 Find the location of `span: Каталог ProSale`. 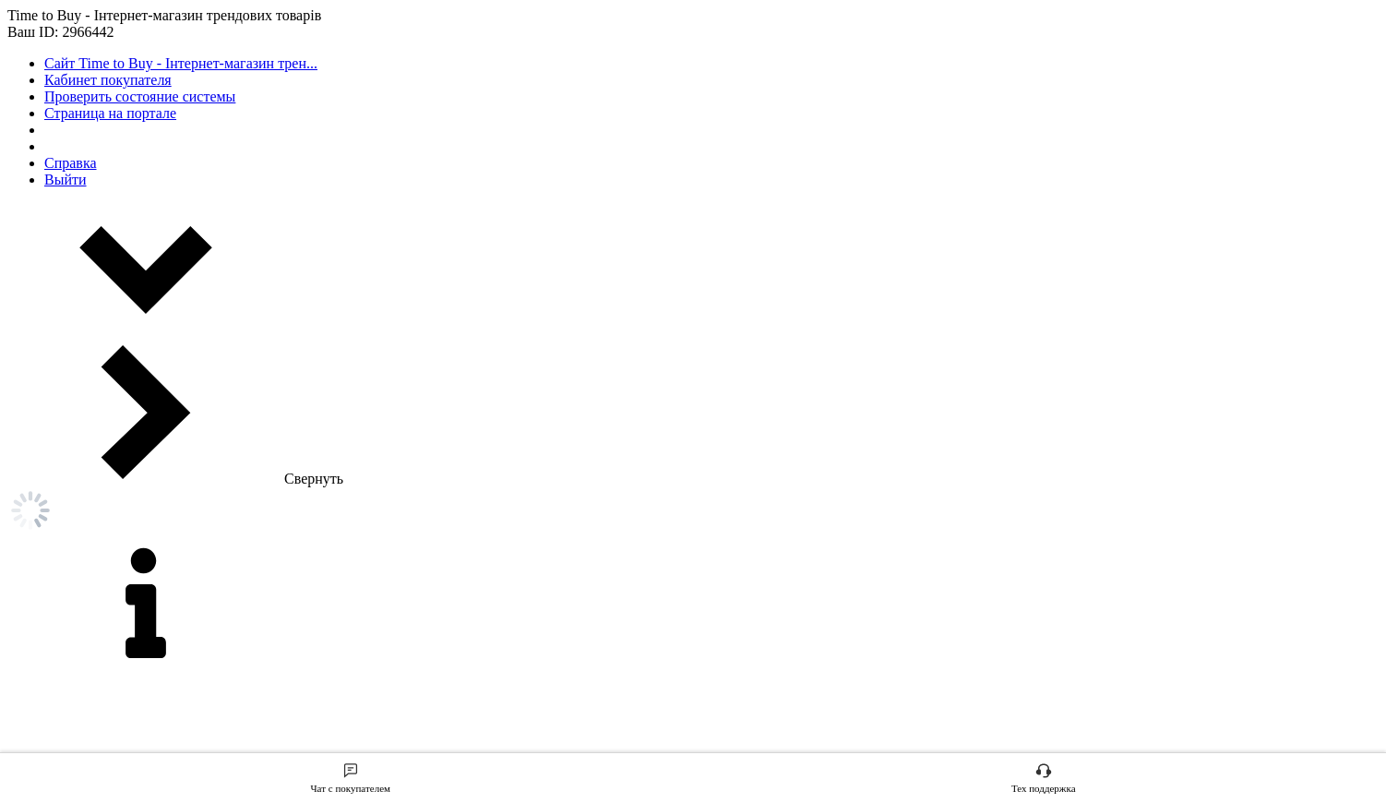

span: Каталог ProSale is located at coordinates (103, 631).